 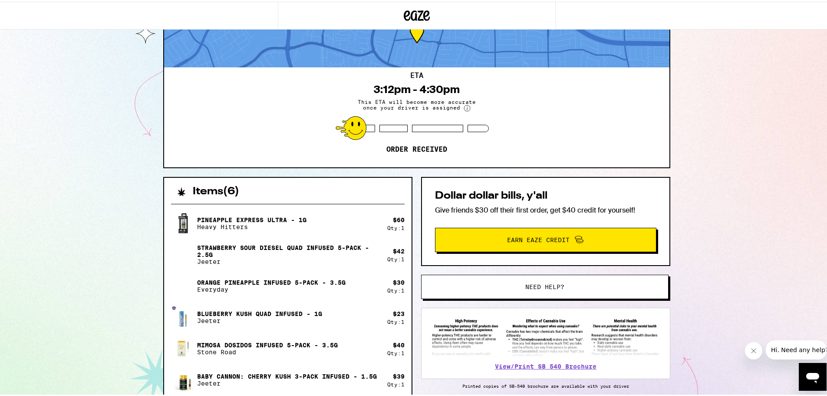 I want to click on div: $ 60, so click(x=399, y=218).